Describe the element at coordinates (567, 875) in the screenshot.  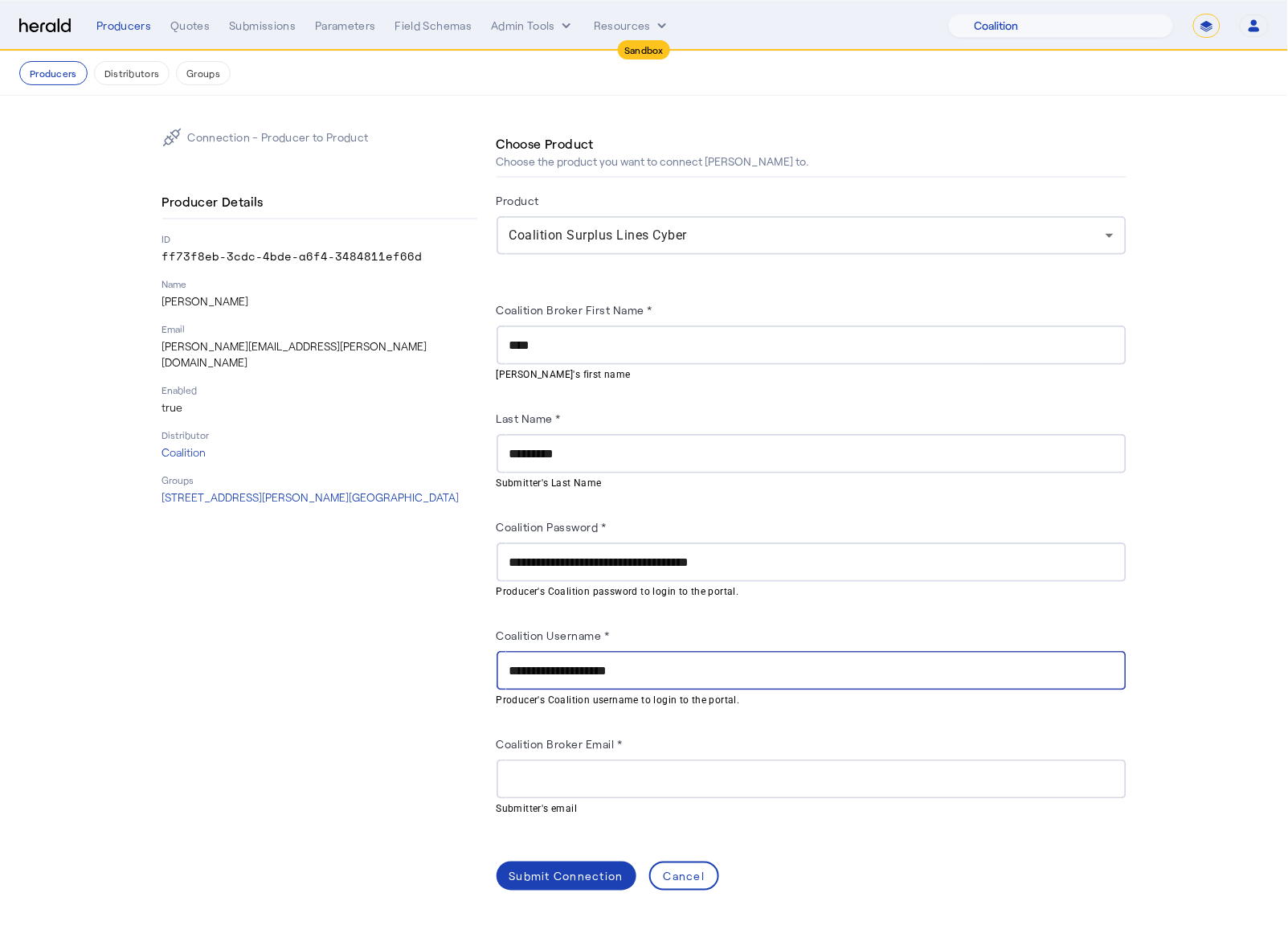
I see `button: Submit Connection` at that location.